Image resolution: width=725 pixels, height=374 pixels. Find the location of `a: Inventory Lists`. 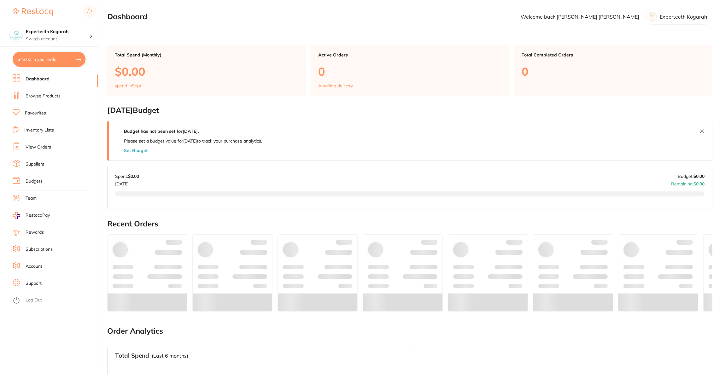

a: Inventory Lists is located at coordinates (39, 130).